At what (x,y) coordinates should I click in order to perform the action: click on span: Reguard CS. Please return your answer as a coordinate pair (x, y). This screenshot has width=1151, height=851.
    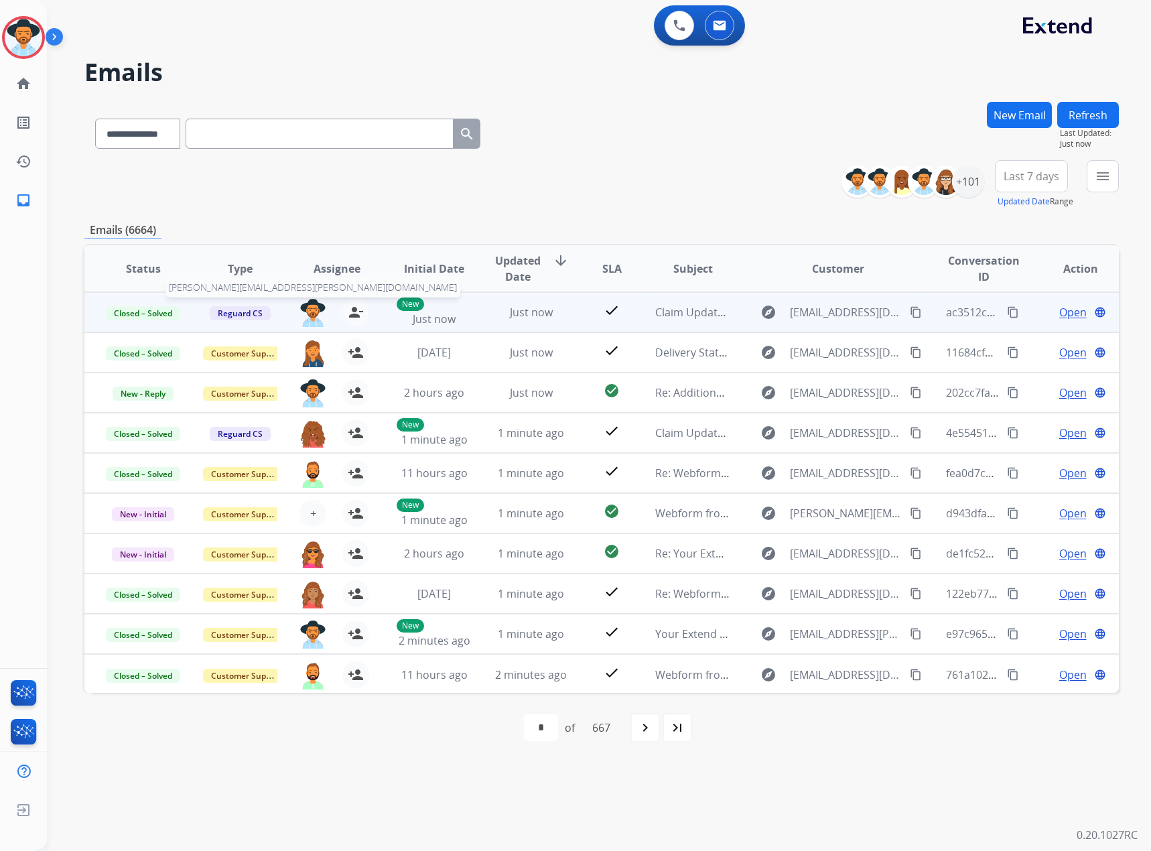
    Looking at the image, I should click on (240, 313).